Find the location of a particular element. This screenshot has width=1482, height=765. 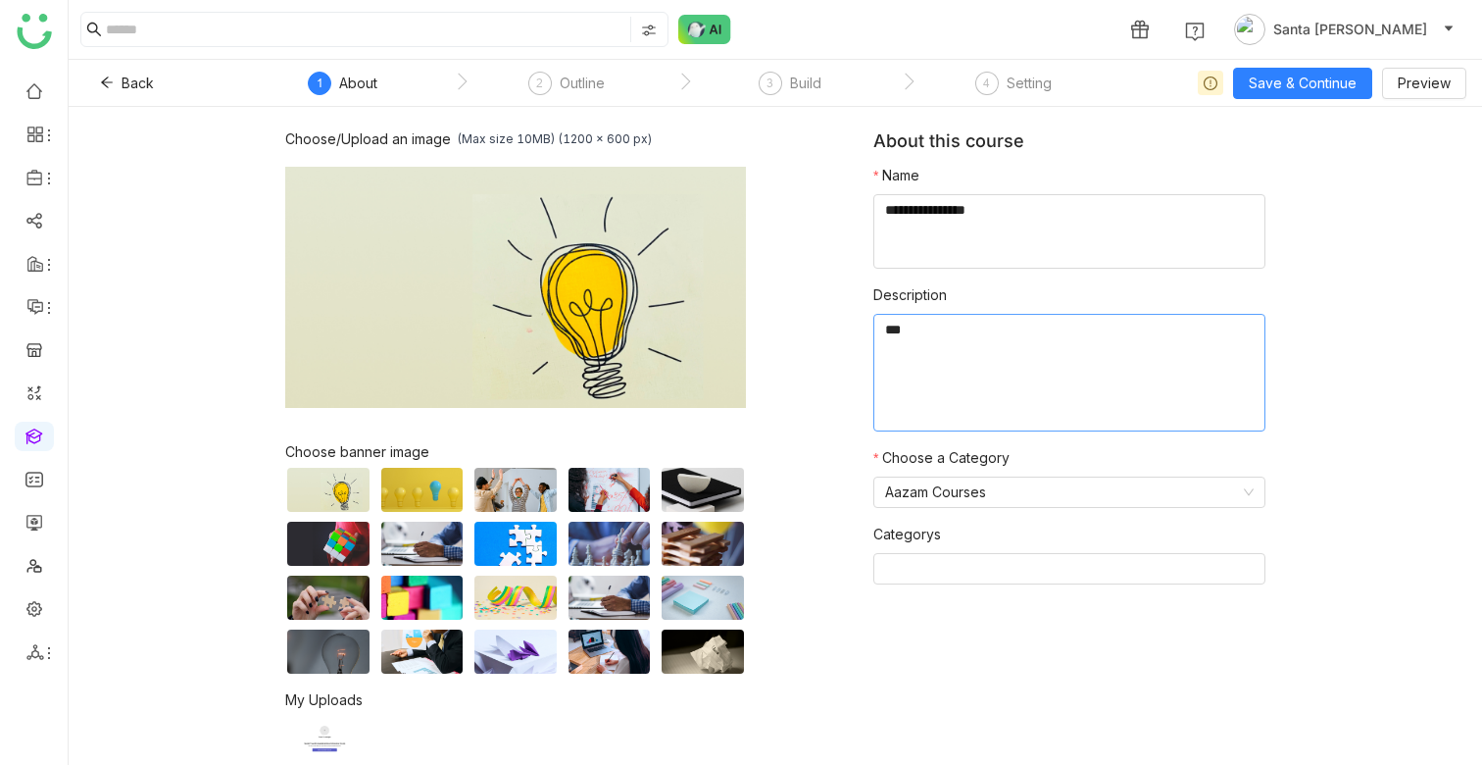

span: Save & Continue is located at coordinates (1303, 83).